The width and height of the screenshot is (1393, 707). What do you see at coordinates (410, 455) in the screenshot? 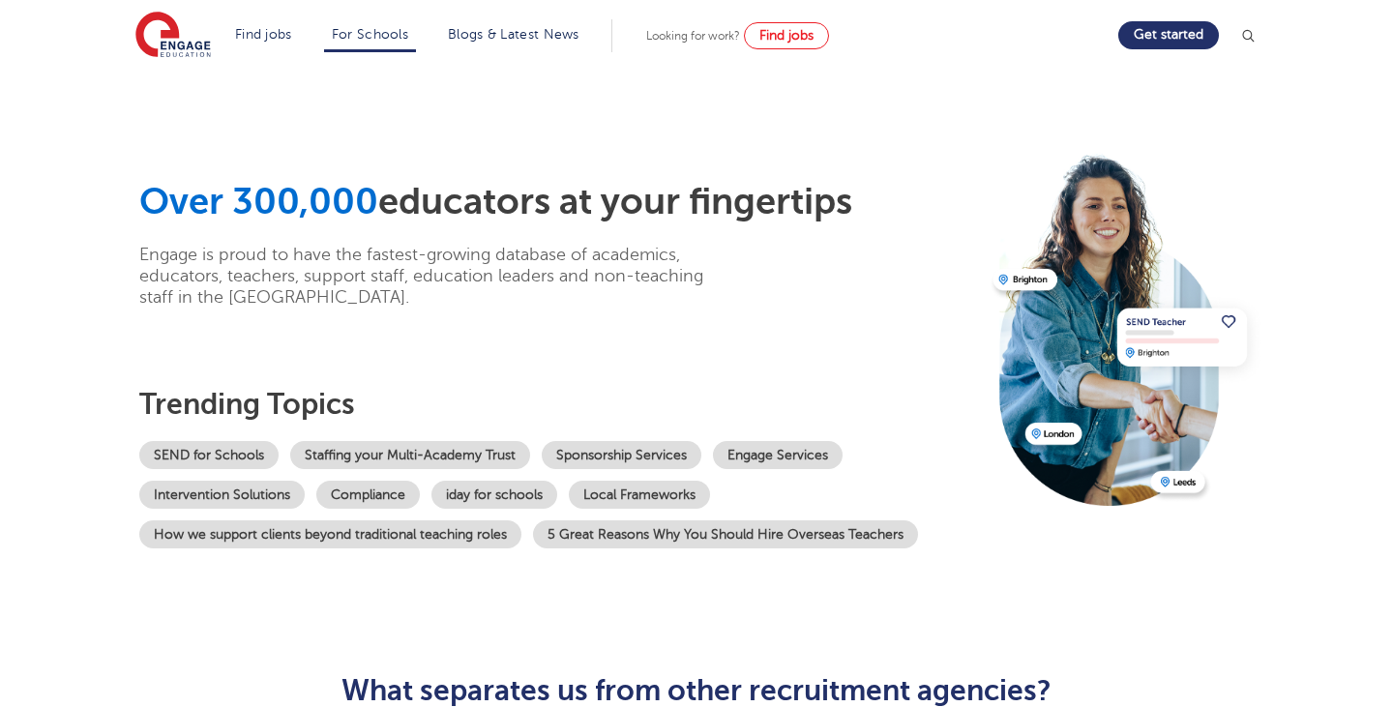
I see `a: Staffing your Multi-Academy Trust` at bounding box center [410, 455].